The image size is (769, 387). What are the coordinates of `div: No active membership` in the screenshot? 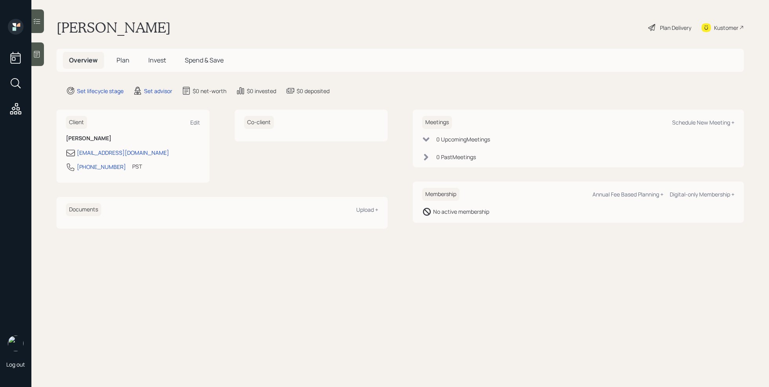 It's located at (461, 211).